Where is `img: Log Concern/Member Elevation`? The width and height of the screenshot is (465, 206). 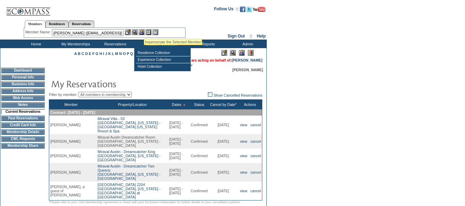 img: Log Concern/Member Elevation is located at coordinates (251, 53).